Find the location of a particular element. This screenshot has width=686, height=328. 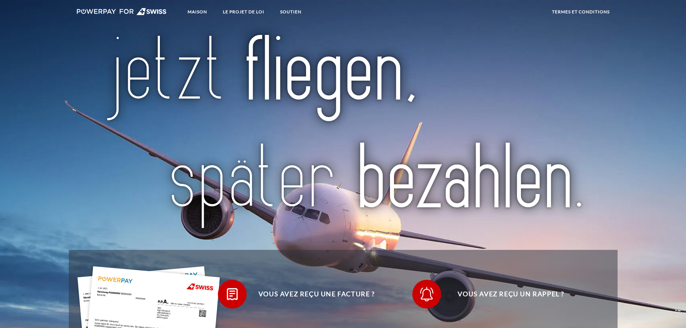

img: qb_bill.svg is located at coordinates (232, 294).